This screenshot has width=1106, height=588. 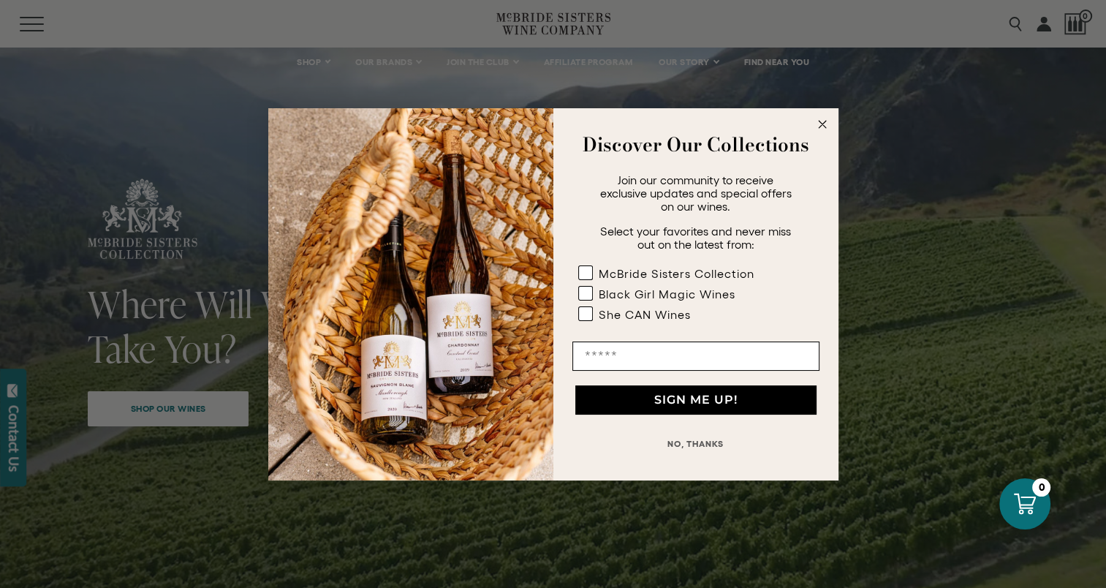 What do you see at coordinates (1041, 487) in the screenshot?
I see `div: 0` at bounding box center [1041, 487].